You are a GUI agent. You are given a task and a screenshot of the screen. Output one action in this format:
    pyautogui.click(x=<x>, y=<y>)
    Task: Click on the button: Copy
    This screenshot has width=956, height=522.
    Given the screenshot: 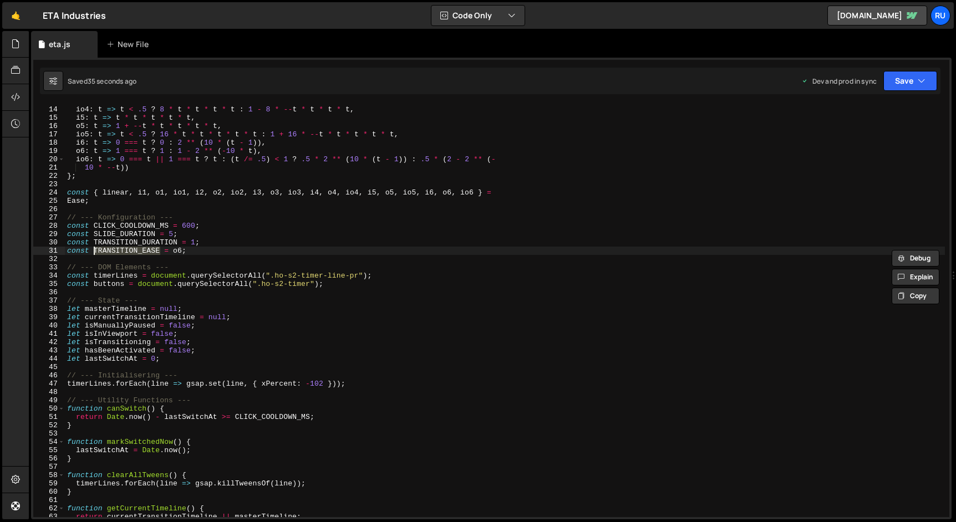 What is the action you would take?
    pyautogui.click(x=916, y=296)
    